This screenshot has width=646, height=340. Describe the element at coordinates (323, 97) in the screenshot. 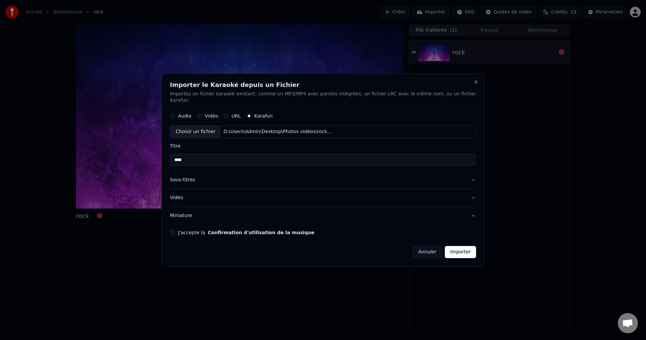

I see `p: Importez un fichier karaoké existant, comme un MP3/MP4 avec paroles intégrées, un fichier LRC ave...` at that location.